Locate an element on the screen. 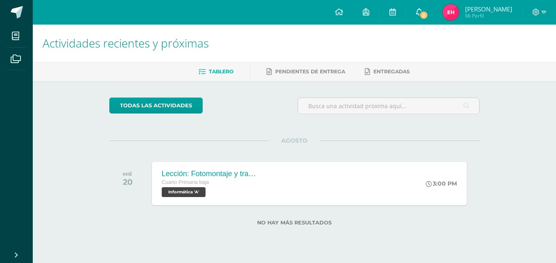 Image resolution: width=556 pixels, height=263 pixels. a: todas las Actividades is located at coordinates (156, 105).